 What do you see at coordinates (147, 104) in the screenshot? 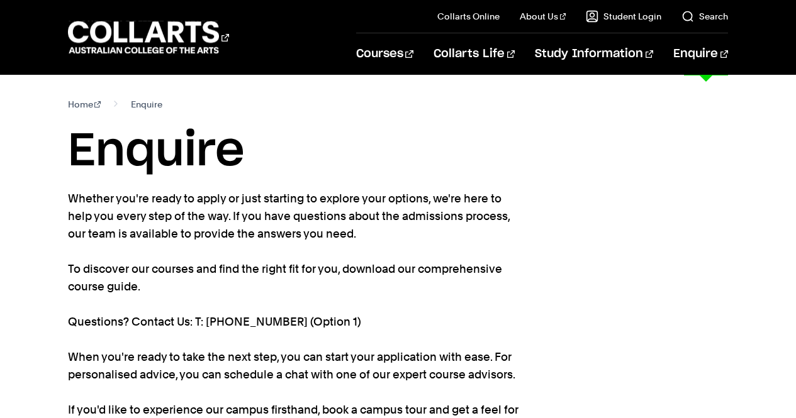
I see `span: Enquire` at bounding box center [147, 104].